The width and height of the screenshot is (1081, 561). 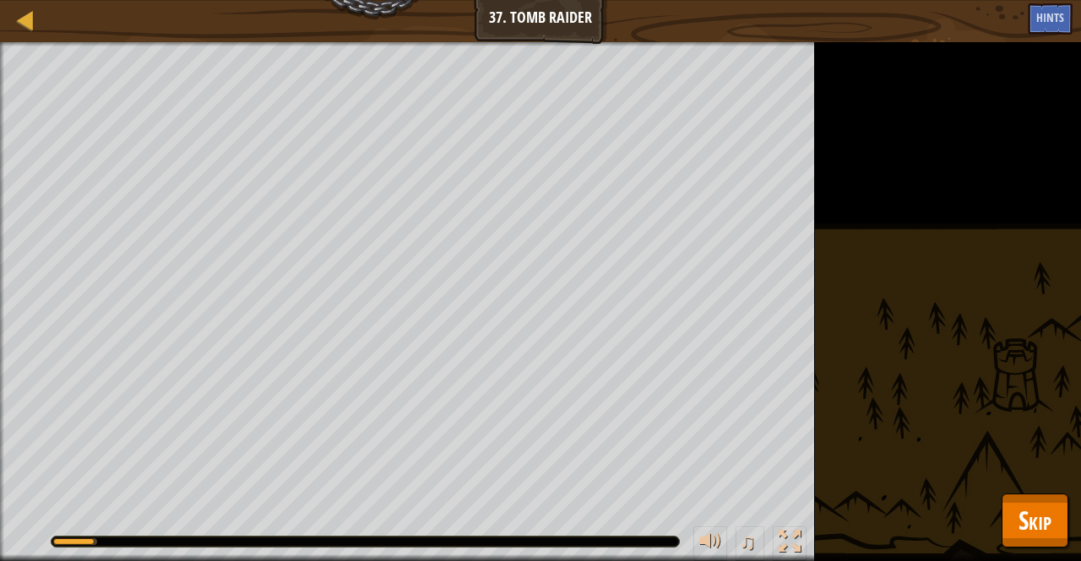 I want to click on span: Skip, so click(x=1034, y=520).